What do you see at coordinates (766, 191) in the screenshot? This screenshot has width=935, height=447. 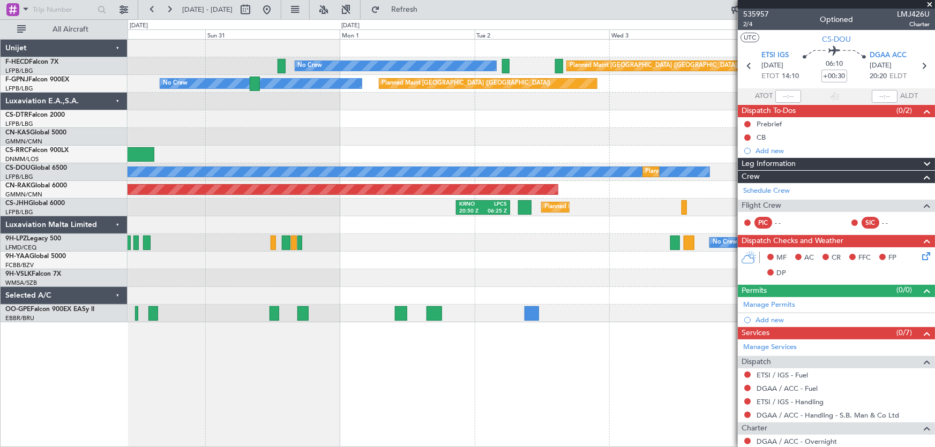 I see `a: Schedule Crew` at bounding box center [766, 191].